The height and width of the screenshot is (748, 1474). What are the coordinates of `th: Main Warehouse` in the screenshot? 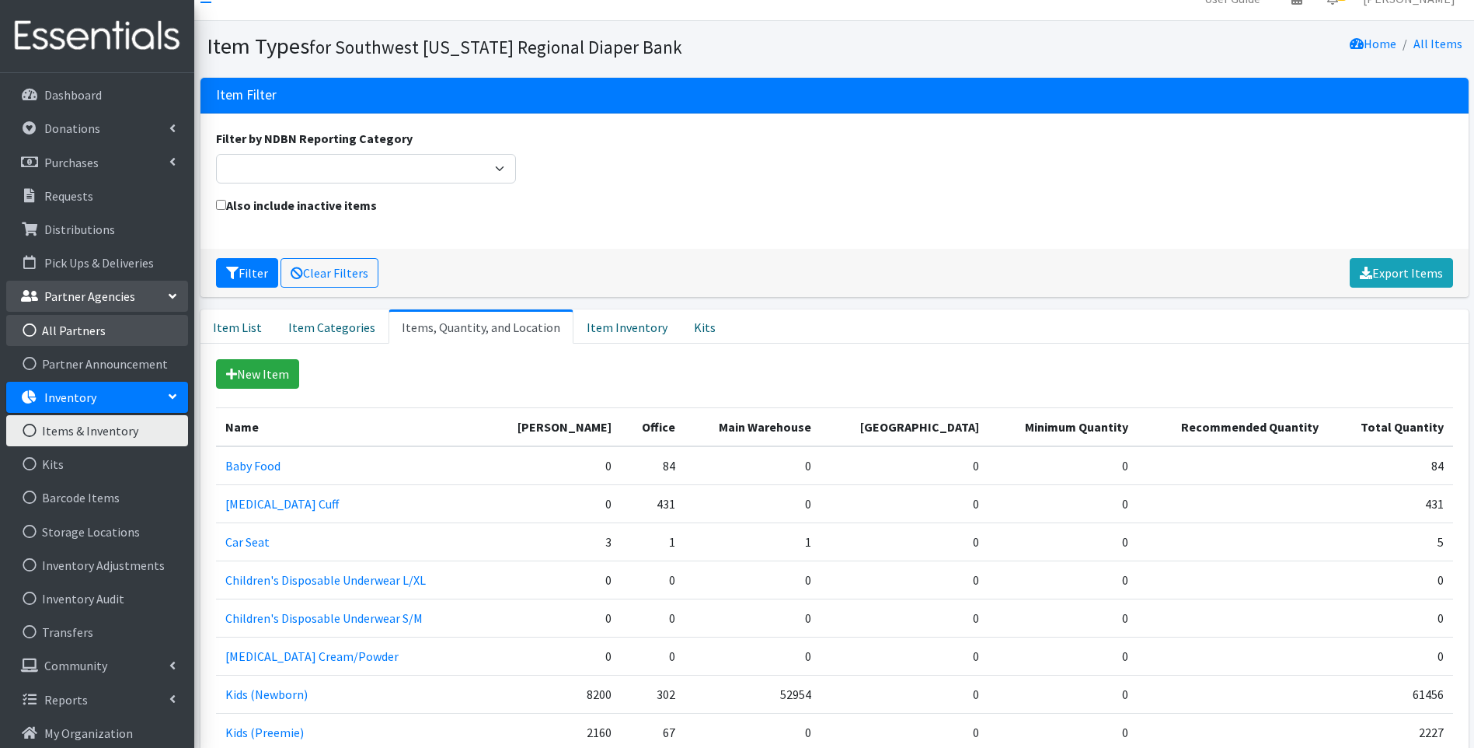 It's located at (752, 427).